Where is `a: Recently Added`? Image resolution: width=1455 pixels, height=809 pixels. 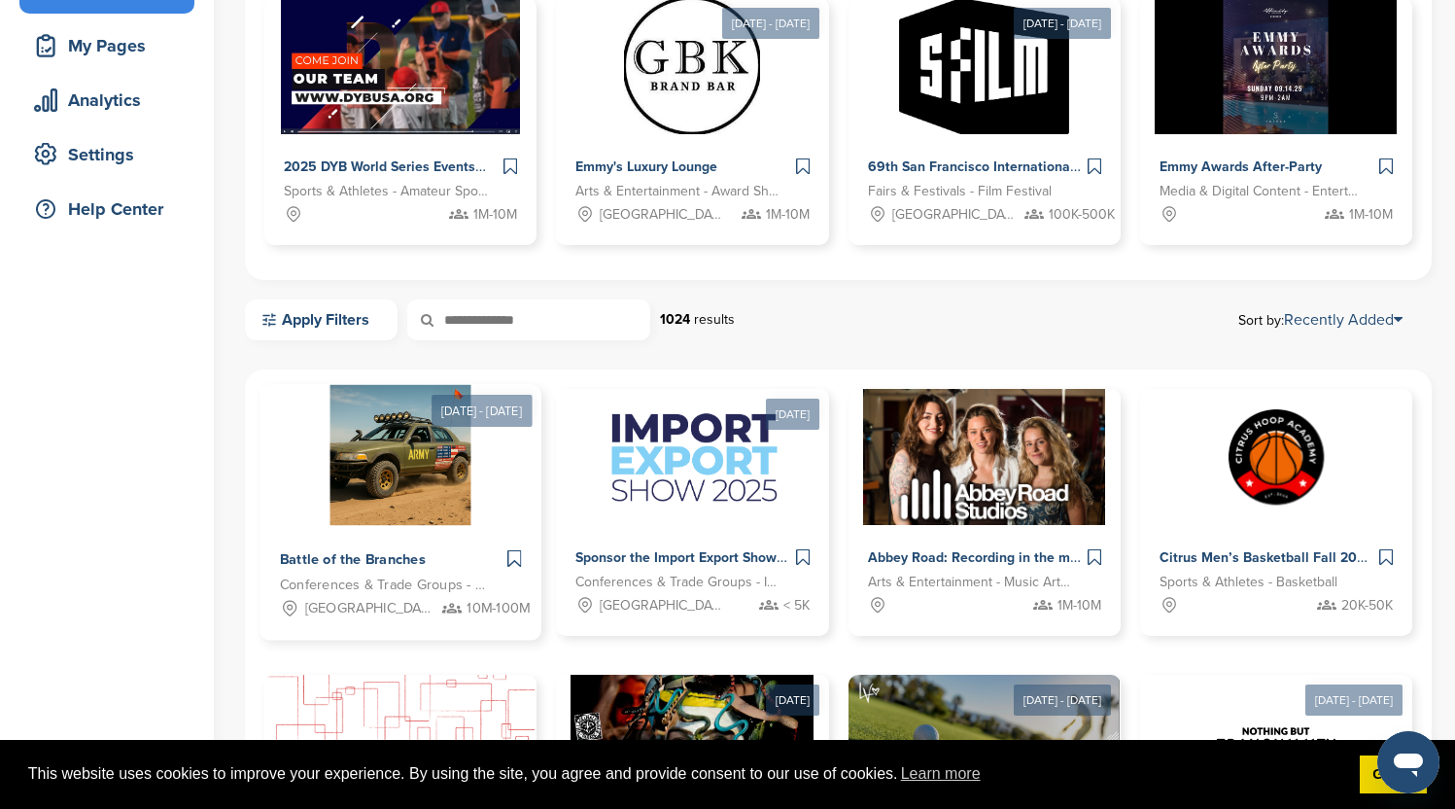 a: Recently Added is located at coordinates (1343, 320).